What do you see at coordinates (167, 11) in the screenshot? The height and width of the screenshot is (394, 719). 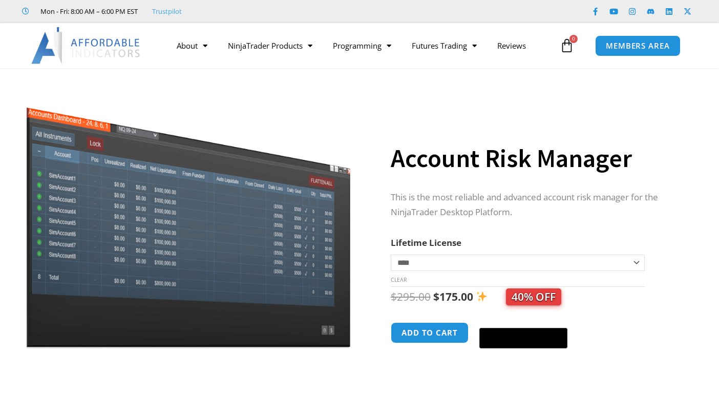 I see `a: Trustpilot` at bounding box center [167, 11].